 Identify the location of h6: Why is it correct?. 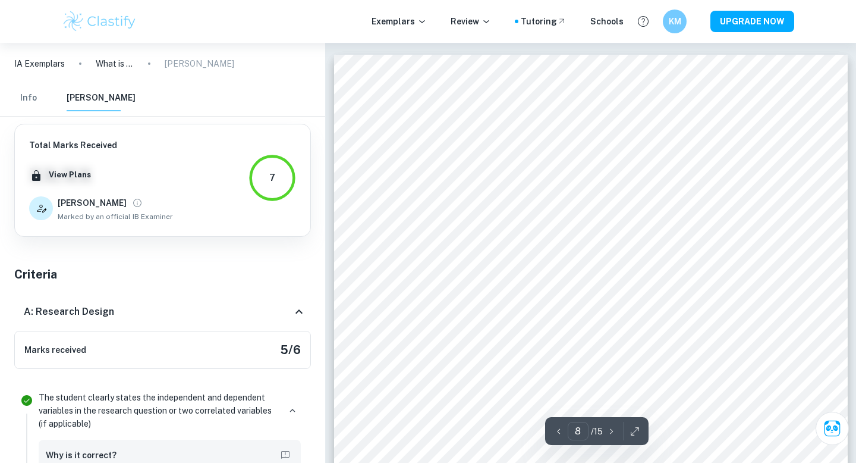
(81, 455).